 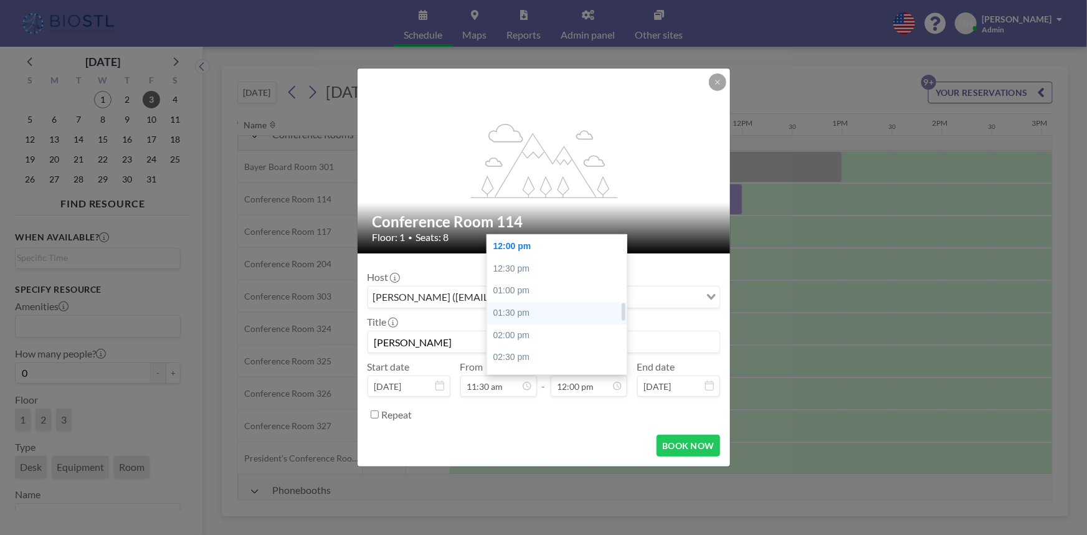 What do you see at coordinates (433, 237) in the screenshot?
I see `span: Seats: 8` at bounding box center [433, 237].